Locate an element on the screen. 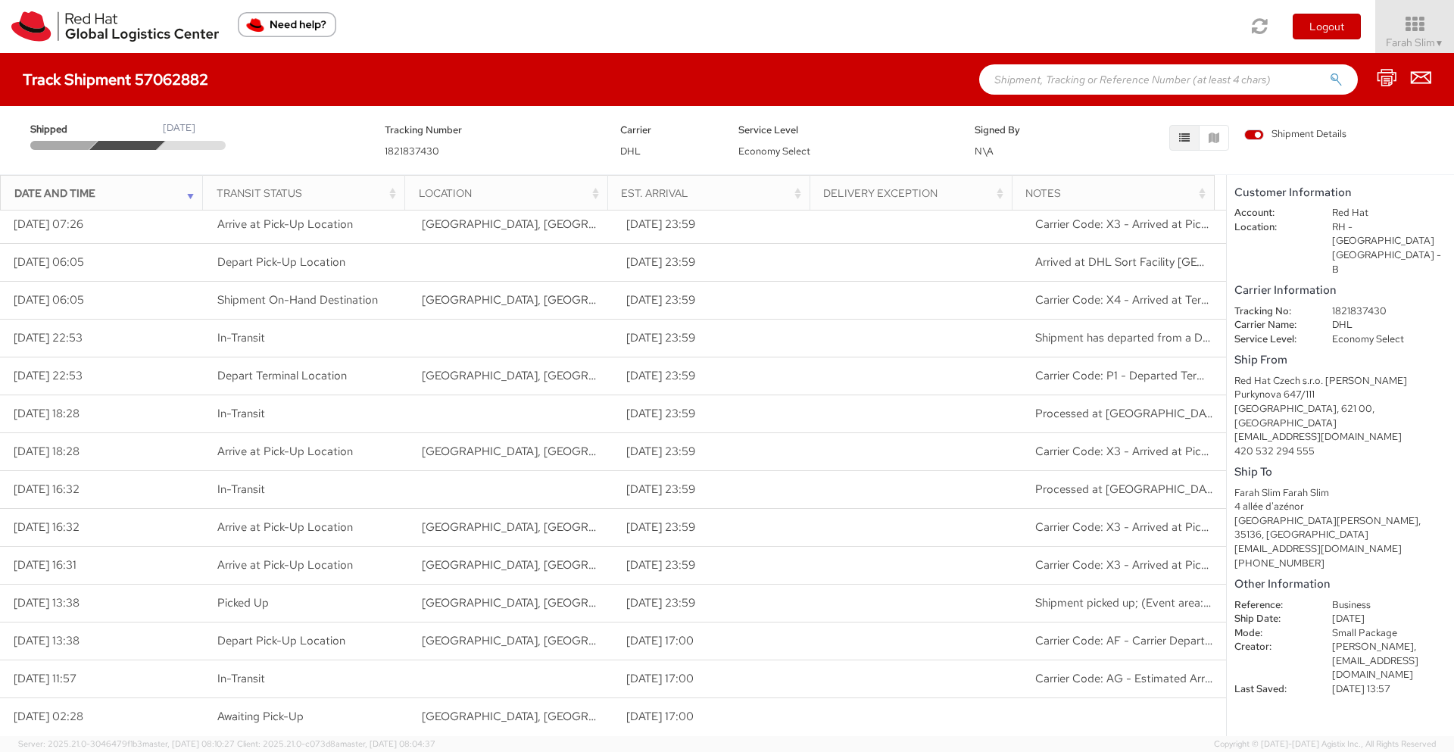 The width and height of the screenshot is (1454, 752). dt: Location: is located at coordinates (1272, 227).